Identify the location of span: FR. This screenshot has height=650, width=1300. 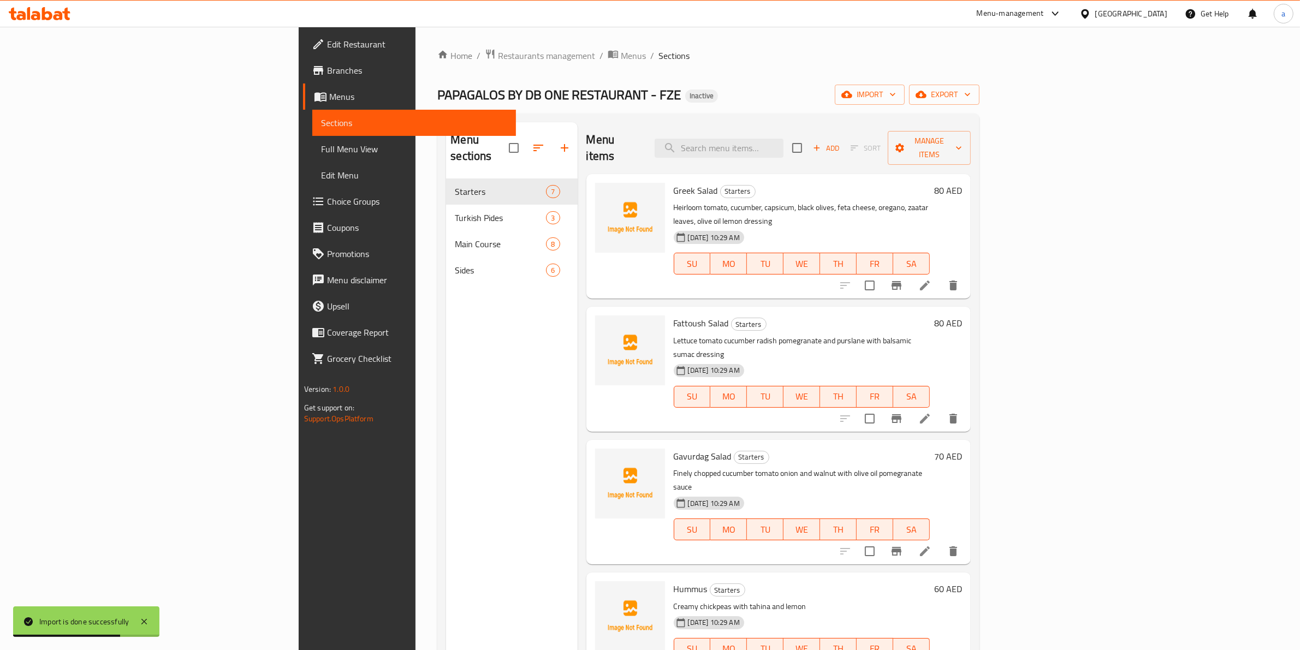
(875, 264).